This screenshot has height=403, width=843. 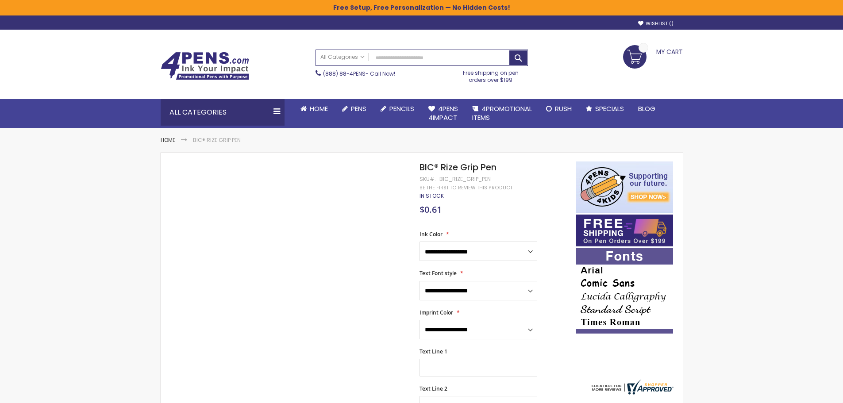 I want to click on a: Wishlist, so click(x=656, y=23).